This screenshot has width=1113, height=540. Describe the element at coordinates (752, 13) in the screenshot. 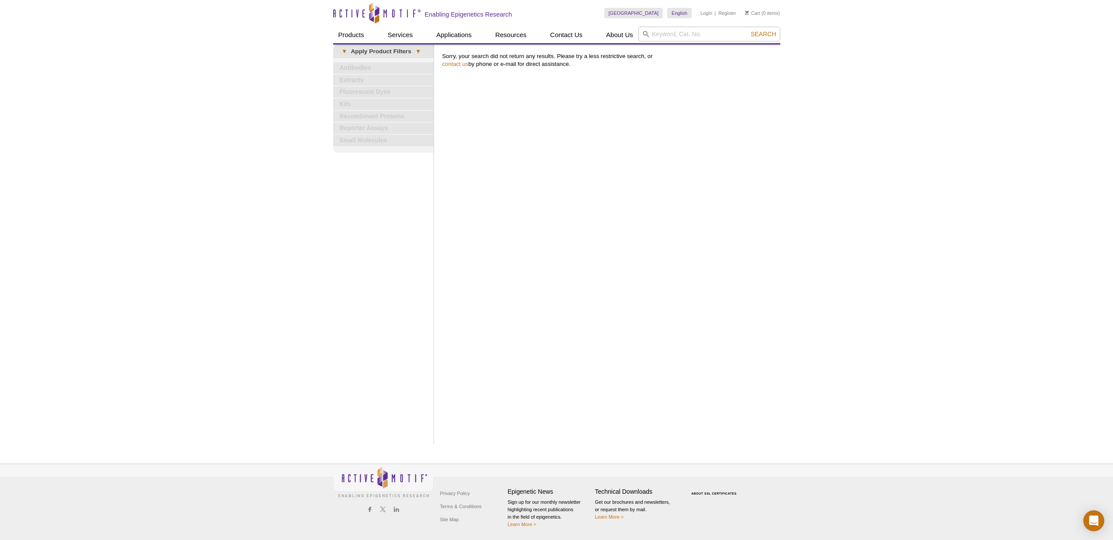

I see `a: Cart` at that location.